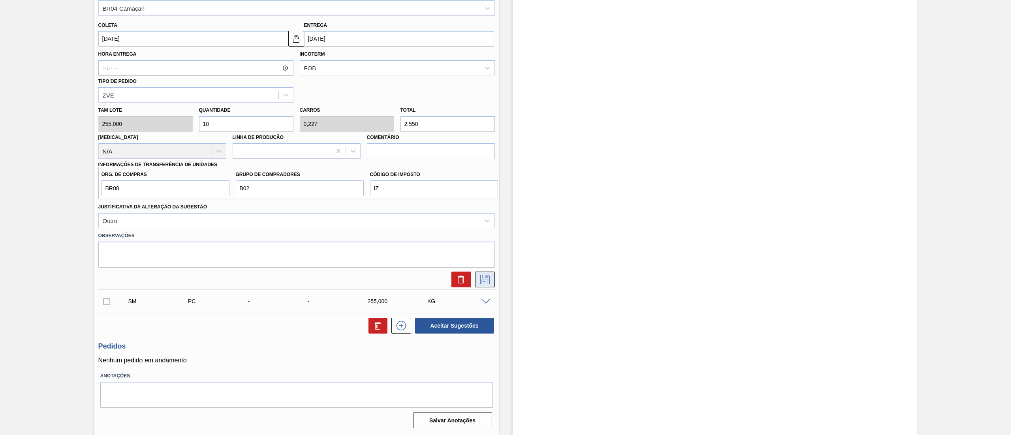 The height and width of the screenshot is (435, 1011). I want to click on button: Aceitar Sugestões, so click(455, 326).